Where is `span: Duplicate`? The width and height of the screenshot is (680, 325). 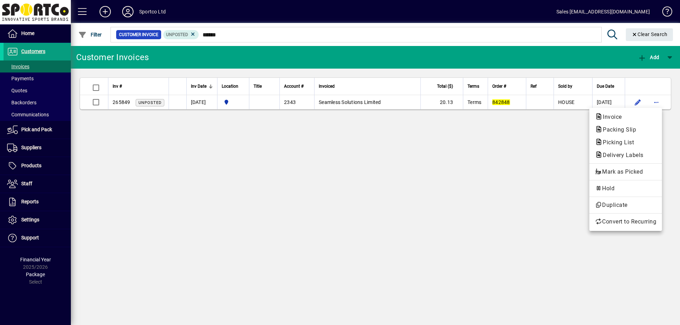
span: Duplicate is located at coordinates (625, 205).